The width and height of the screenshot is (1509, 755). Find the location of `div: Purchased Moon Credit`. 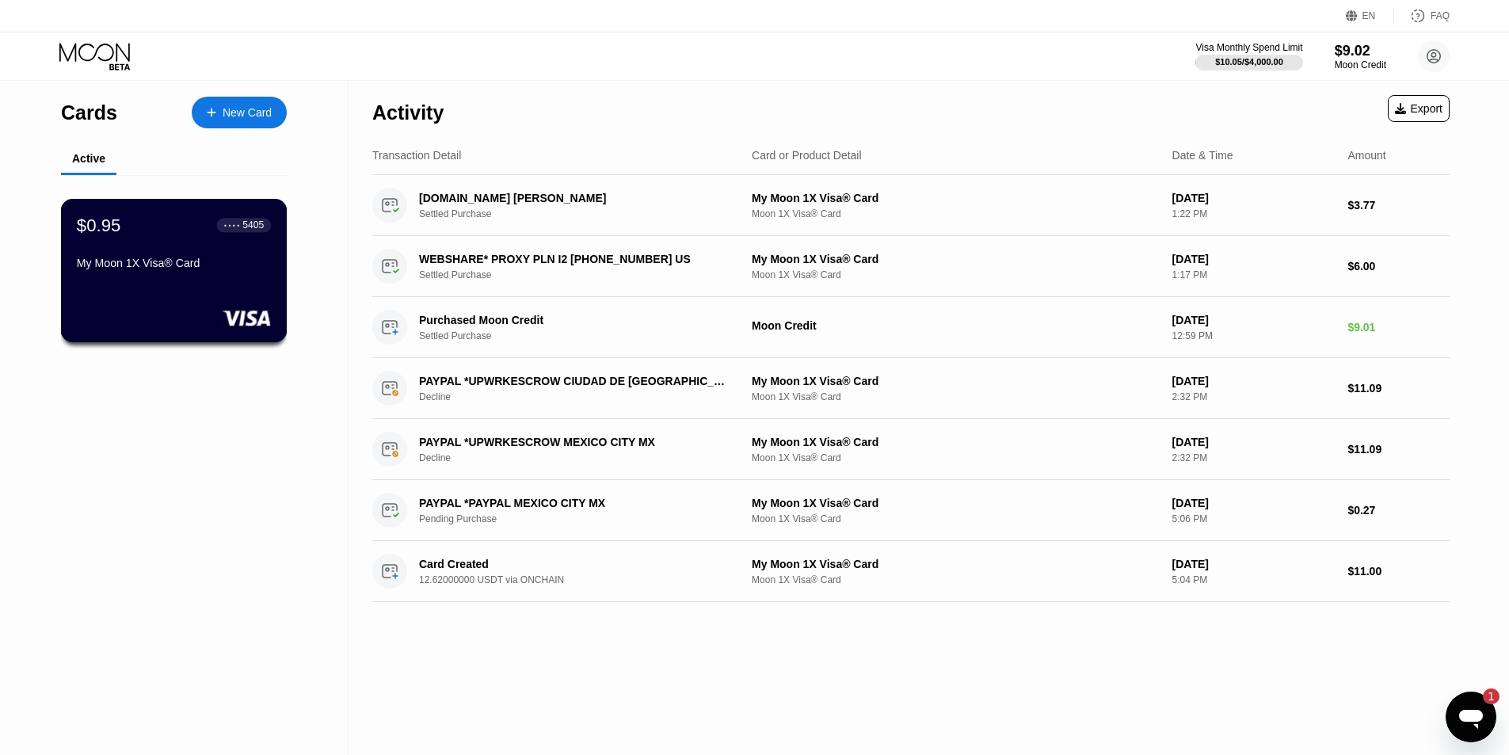

div: Purchased Moon Credit is located at coordinates (573, 320).